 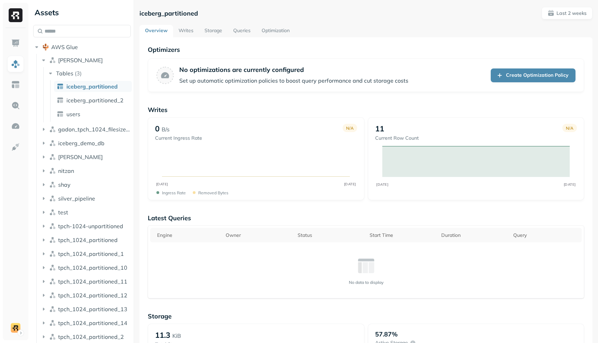 I want to click on span: tpch_1024_partitioned_10, so click(x=93, y=268).